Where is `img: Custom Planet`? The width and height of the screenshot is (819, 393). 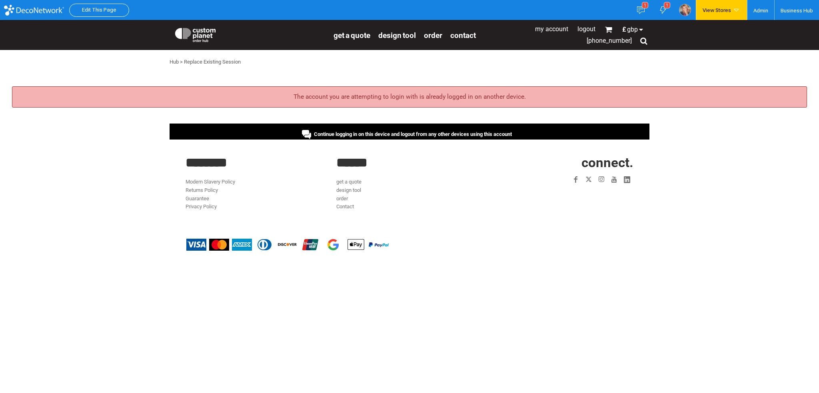 img: Custom Planet is located at coordinates (195, 34).